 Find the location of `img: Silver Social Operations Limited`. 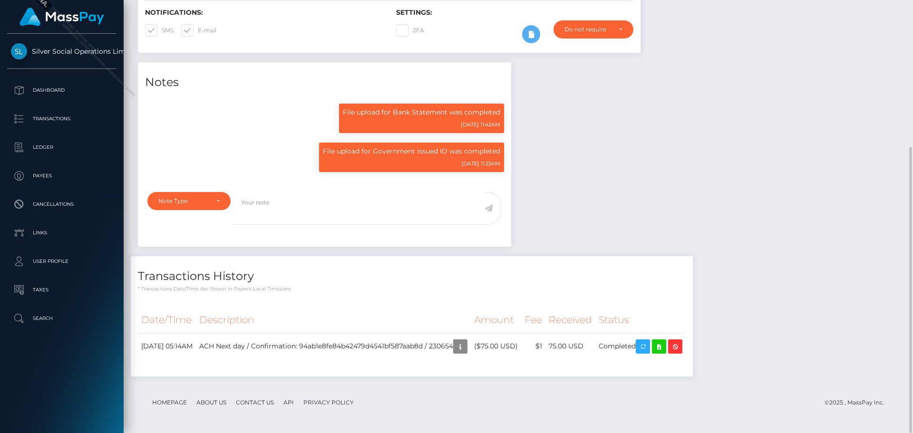

img: Silver Social Operations Limited is located at coordinates (19, 51).